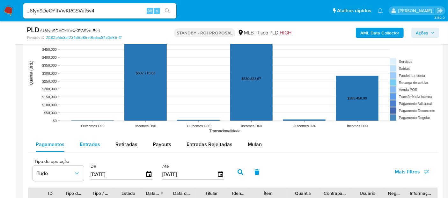  I want to click on p: STANDBY - ROI PROPOSAL, so click(205, 33).